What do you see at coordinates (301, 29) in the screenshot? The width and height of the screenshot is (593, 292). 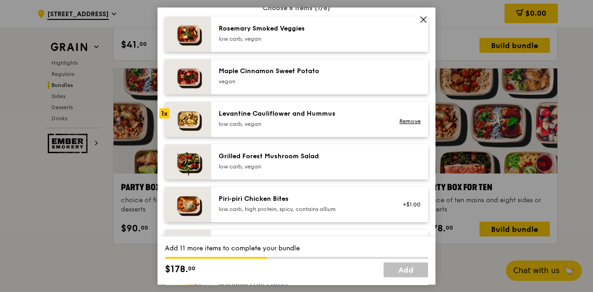 I see `div: Rosemary Smoked Veggies` at bounding box center [301, 29].